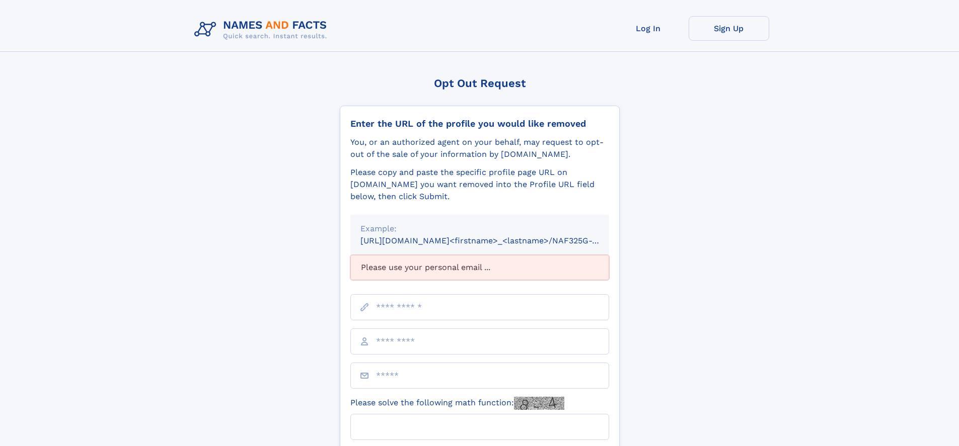  I want to click on div: Please use your personal email ..., so click(480, 268).